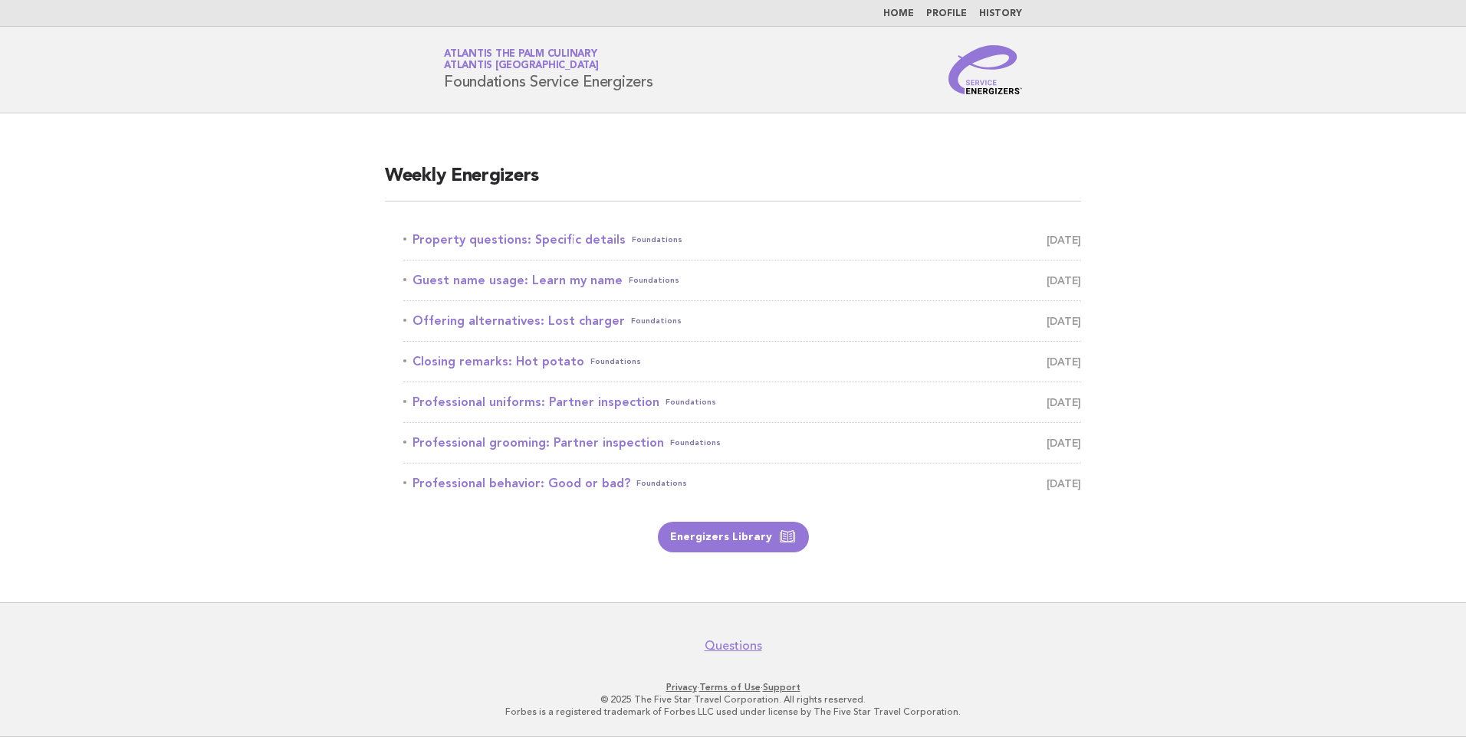 This screenshot has height=737, width=1466. What do you see at coordinates (733, 537) in the screenshot?
I see `a: Energizers Library` at bounding box center [733, 537].